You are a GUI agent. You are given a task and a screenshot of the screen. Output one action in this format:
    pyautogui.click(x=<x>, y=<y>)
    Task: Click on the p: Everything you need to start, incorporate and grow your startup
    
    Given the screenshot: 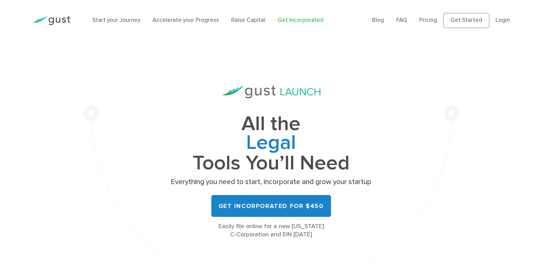 What is the action you would take?
    pyautogui.click(x=271, y=182)
    